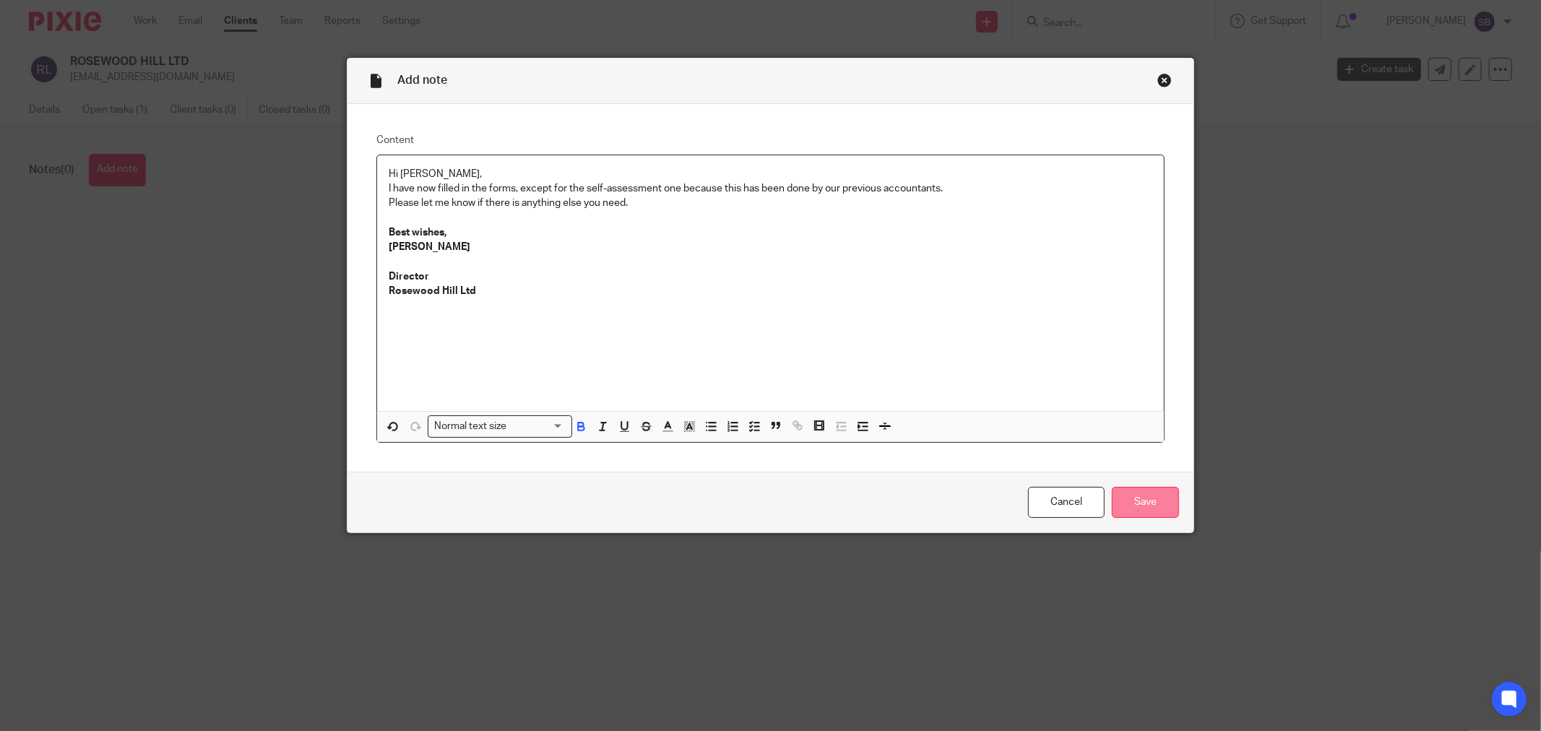 The image size is (1541, 731). Describe the element at coordinates (770, 140) in the screenshot. I see `label: Content` at that location.